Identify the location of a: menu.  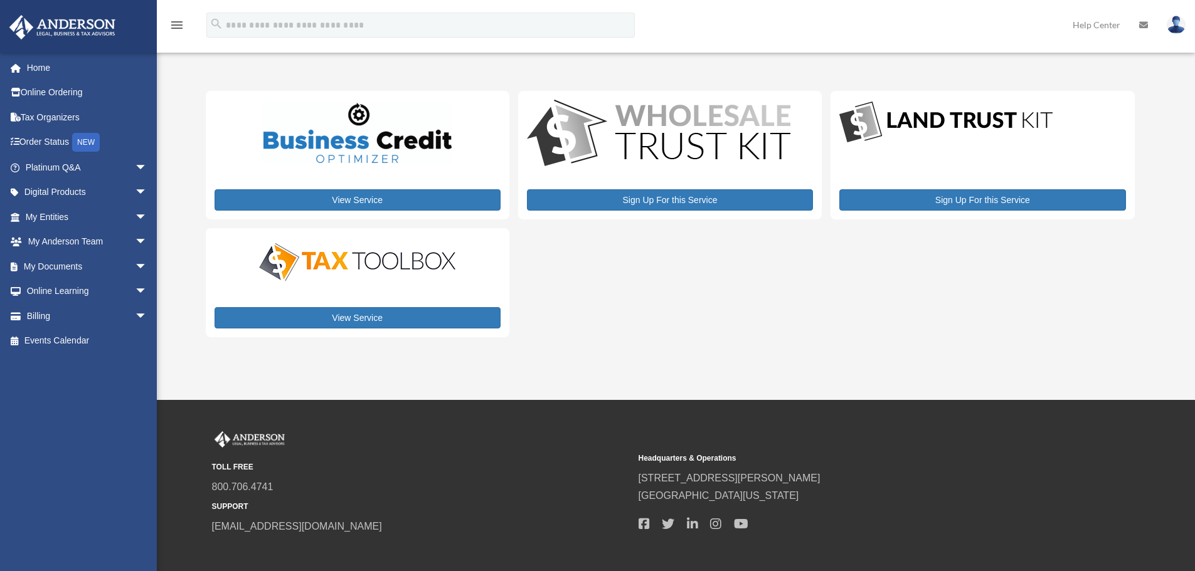
(177, 27).